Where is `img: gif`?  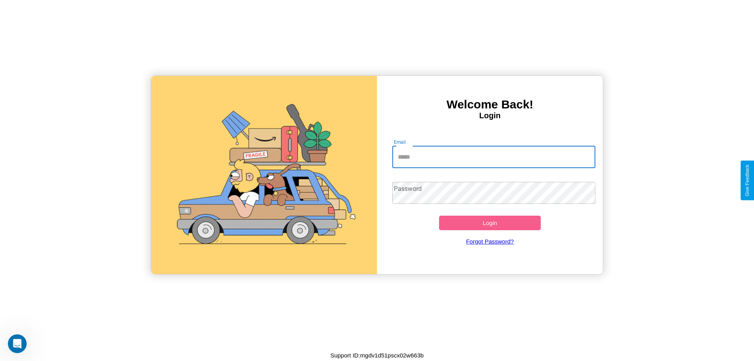
img: gif is located at coordinates (264, 175).